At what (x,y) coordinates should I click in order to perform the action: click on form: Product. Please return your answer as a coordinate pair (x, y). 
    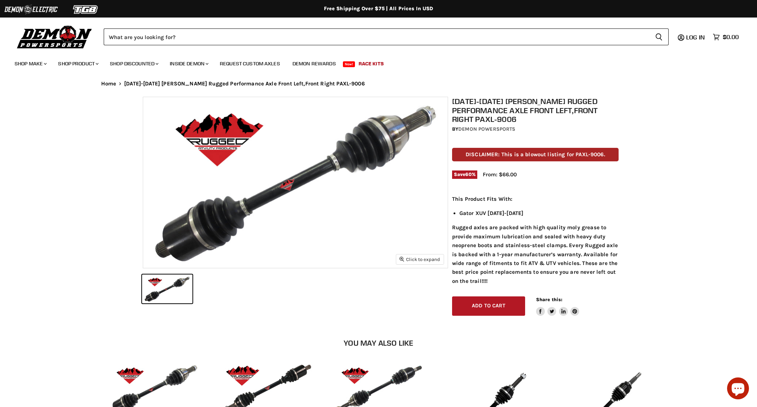
    Looking at the image, I should click on (386, 37).